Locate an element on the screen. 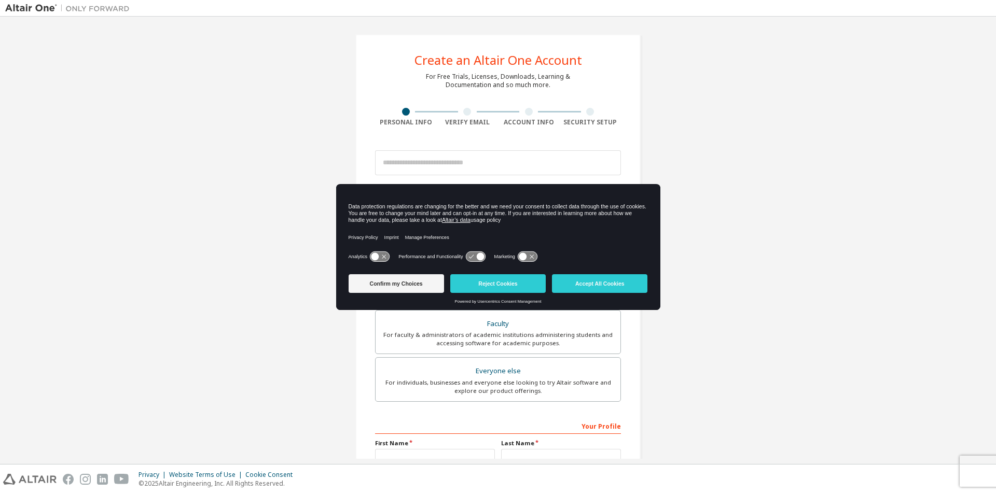 The width and height of the screenshot is (996, 494). div: Privacy is located at coordinates (154, 475).